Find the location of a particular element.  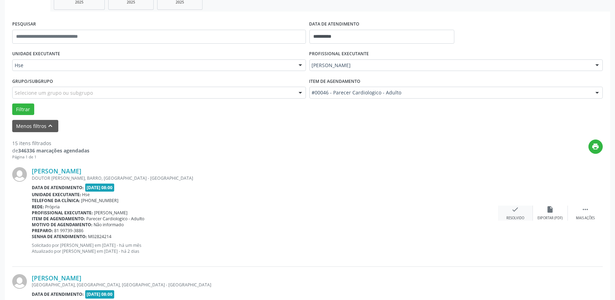

i: print is located at coordinates (596, 146).